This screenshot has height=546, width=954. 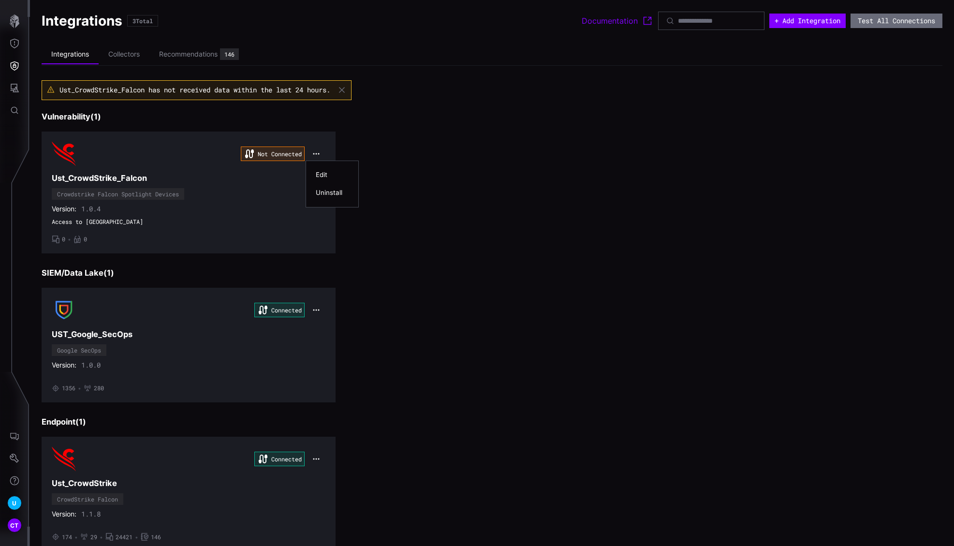 I want to click on h3: Ust_CrowdStrike, so click(x=189, y=483).